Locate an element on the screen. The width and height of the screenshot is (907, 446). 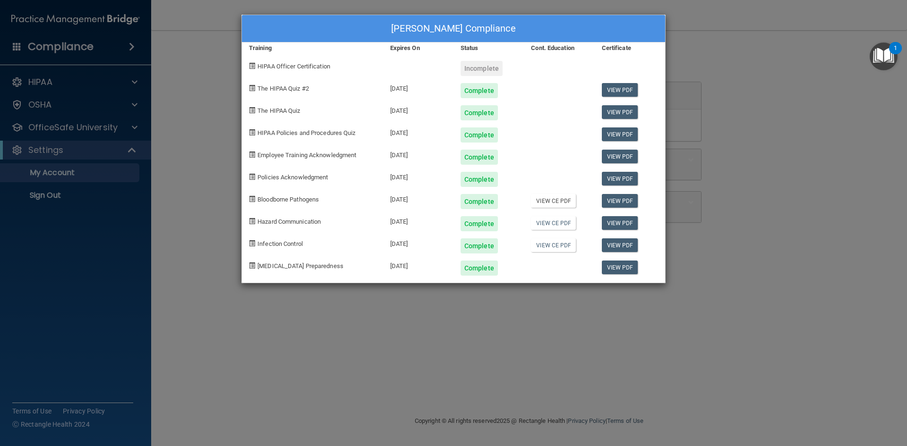
div: Training is located at coordinates (312, 48).